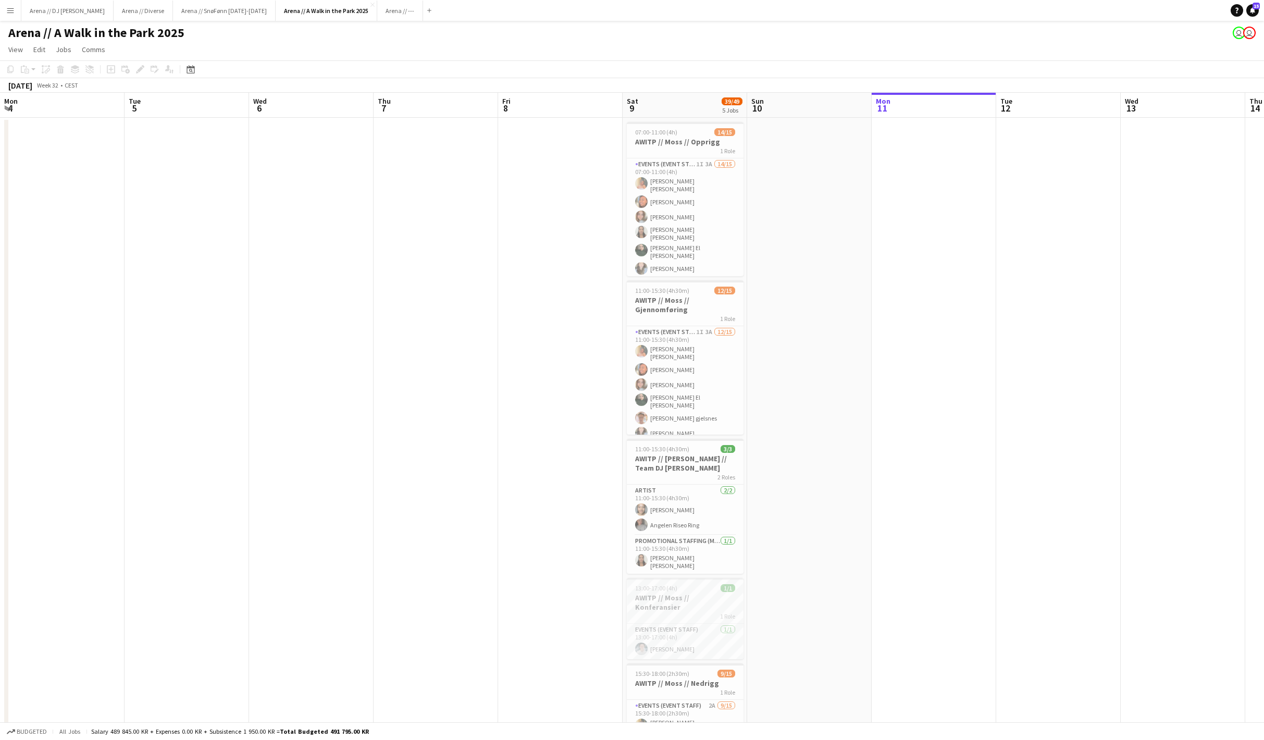  I want to click on span: Fri, so click(507, 101).